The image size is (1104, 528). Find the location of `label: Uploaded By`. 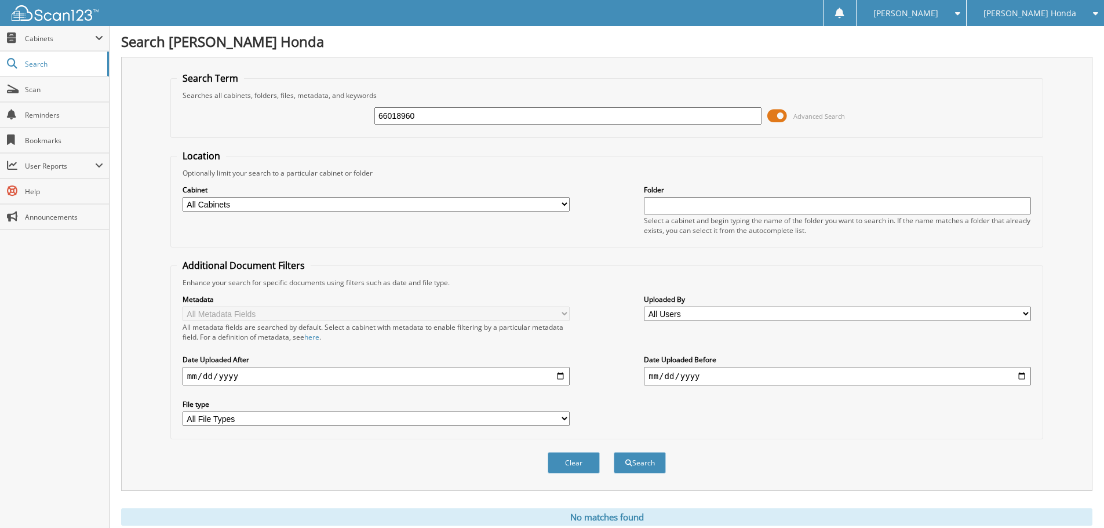

label: Uploaded By is located at coordinates (837, 299).